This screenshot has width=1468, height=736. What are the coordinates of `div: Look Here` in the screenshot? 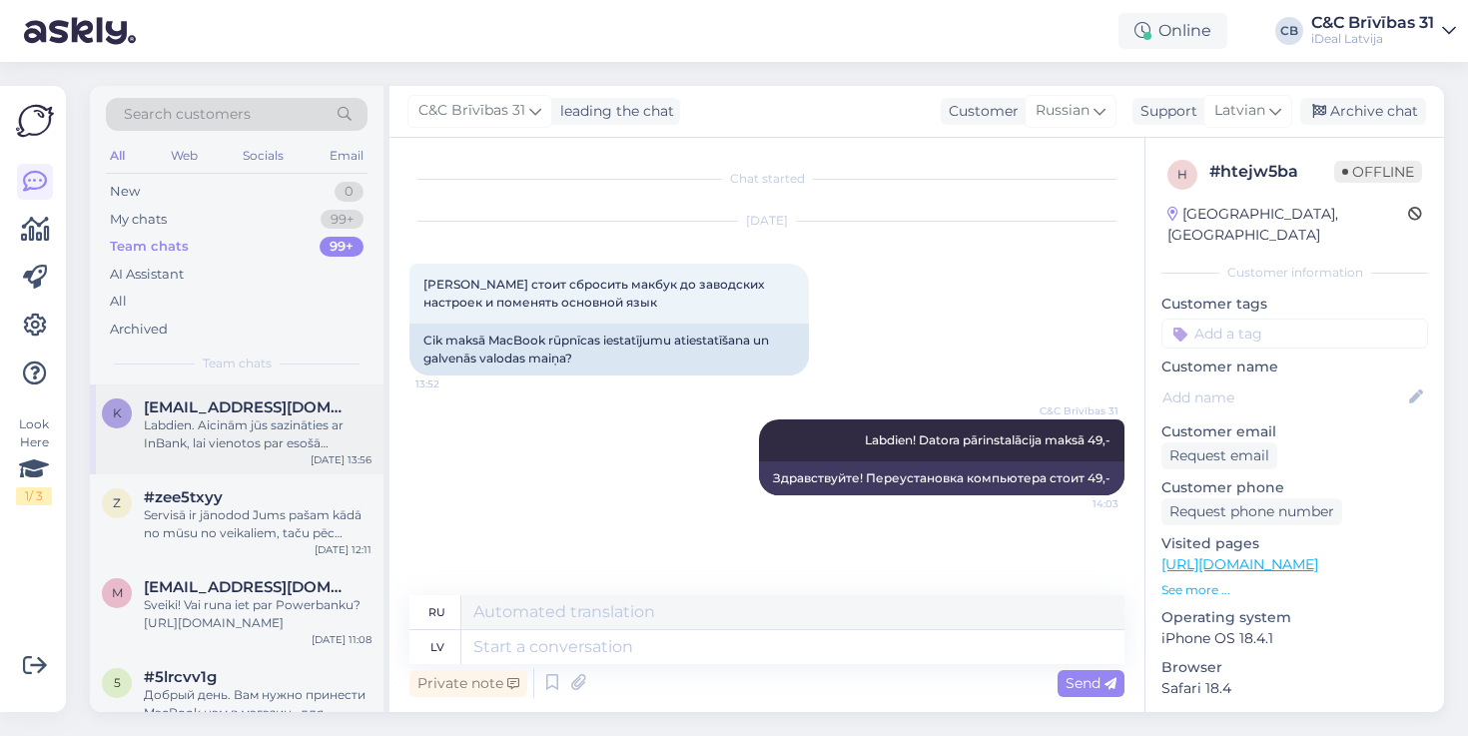 It's located at (34, 460).